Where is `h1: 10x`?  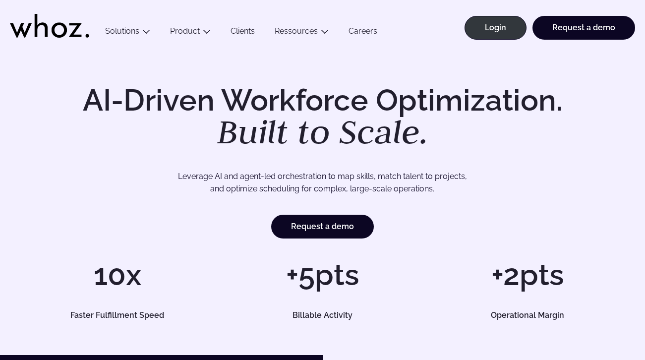 h1: 10x is located at coordinates (117, 275).